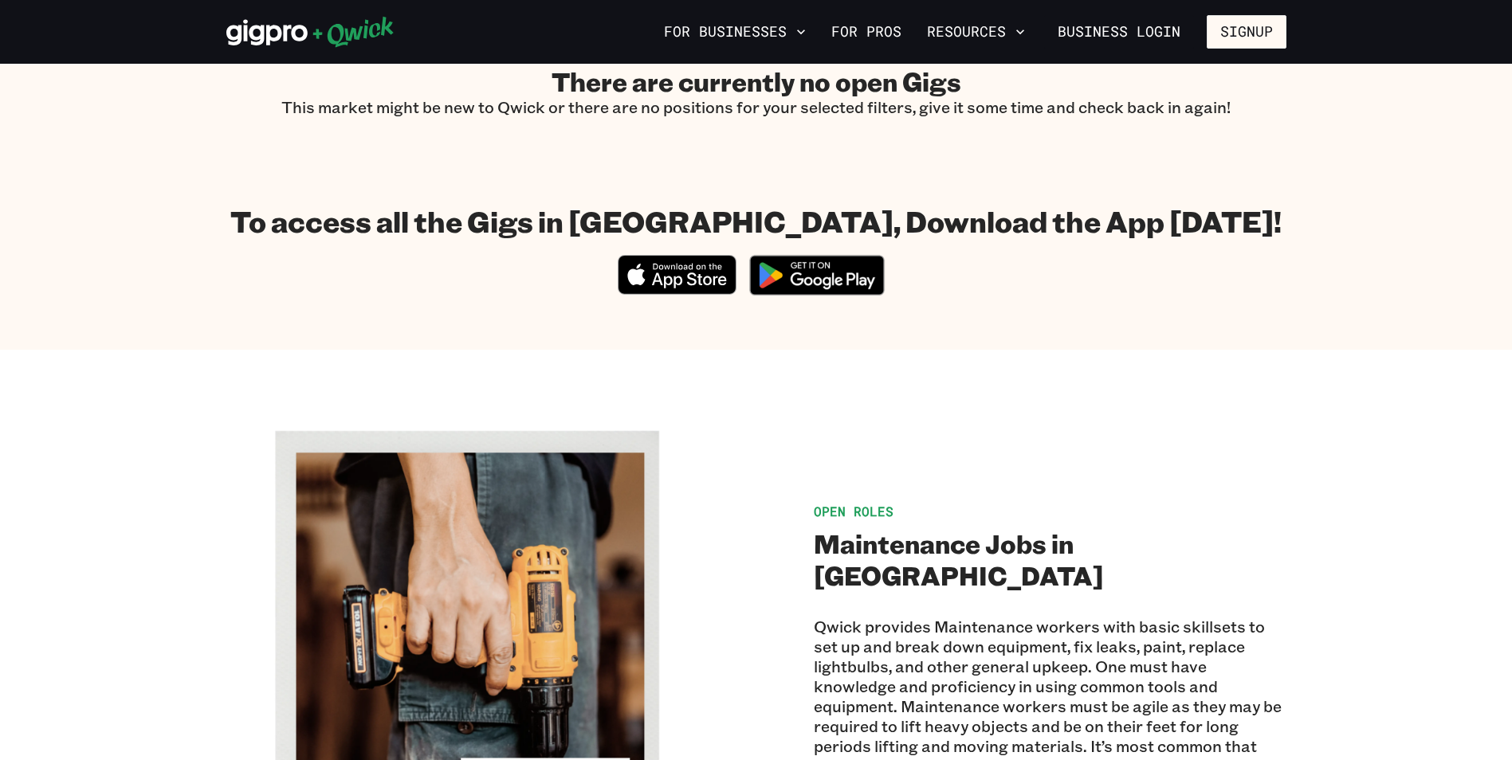  I want to click on span: Open Roles, so click(853, 511).